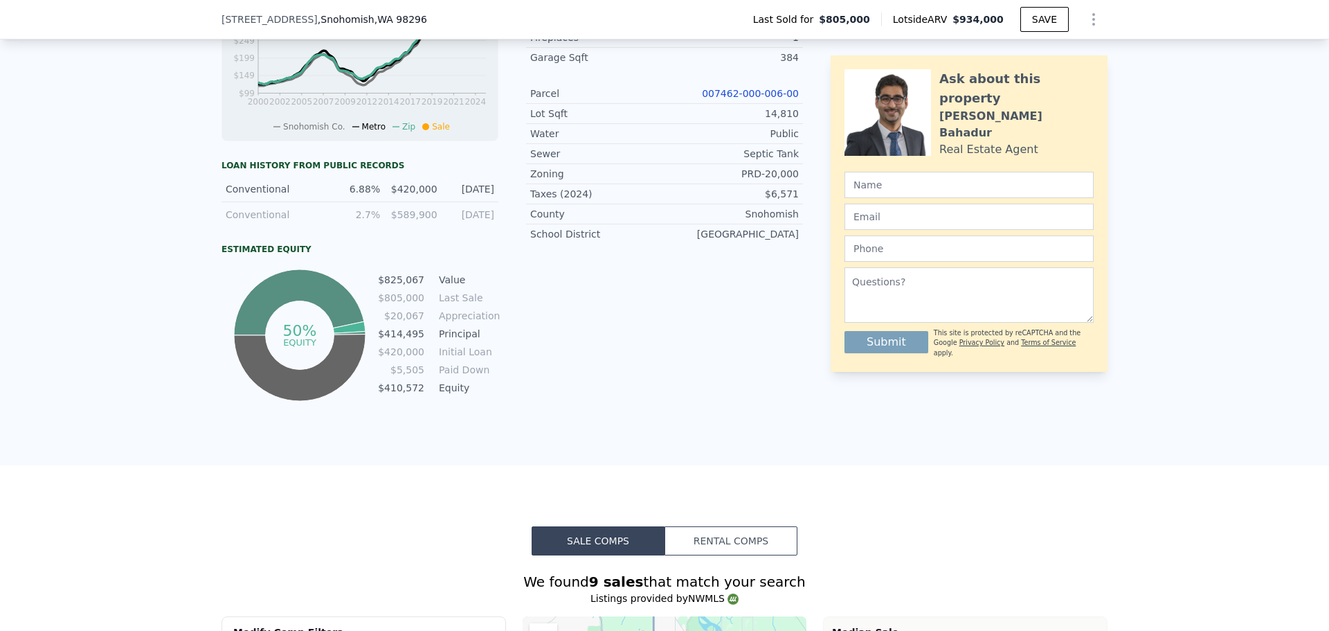 Image resolution: width=1329 pixels, height=631 pixels. Describe the element at coordinates (314, 127) in the screenshot. I see `span: Snohomish Co.` at that location.